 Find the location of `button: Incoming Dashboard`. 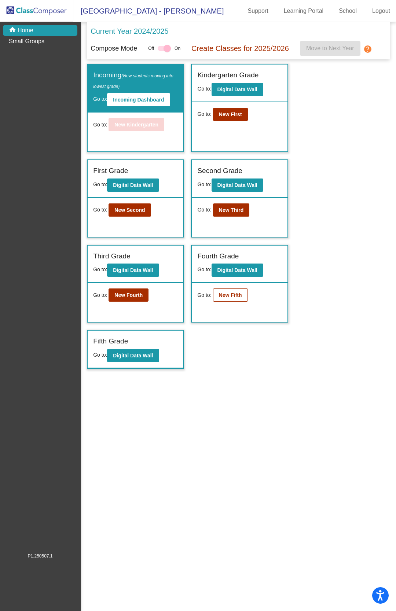

button: Incoming Dashboard is located at coordinates (138, 100).